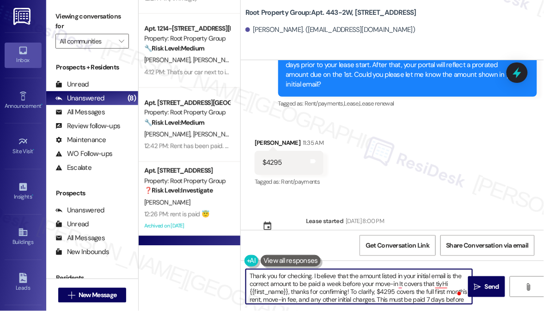 The image size is (544, 311). I want to click on div: 11:35 AM, so click(312, 142).